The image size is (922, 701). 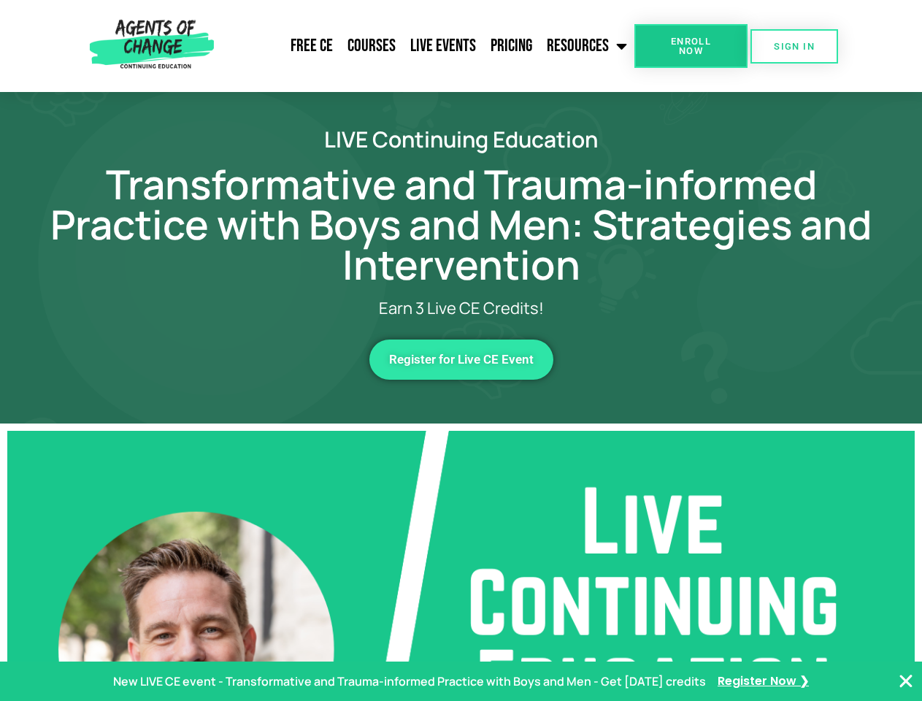 I want to click on span: Register Now ❯, so click(x=763, y=681).